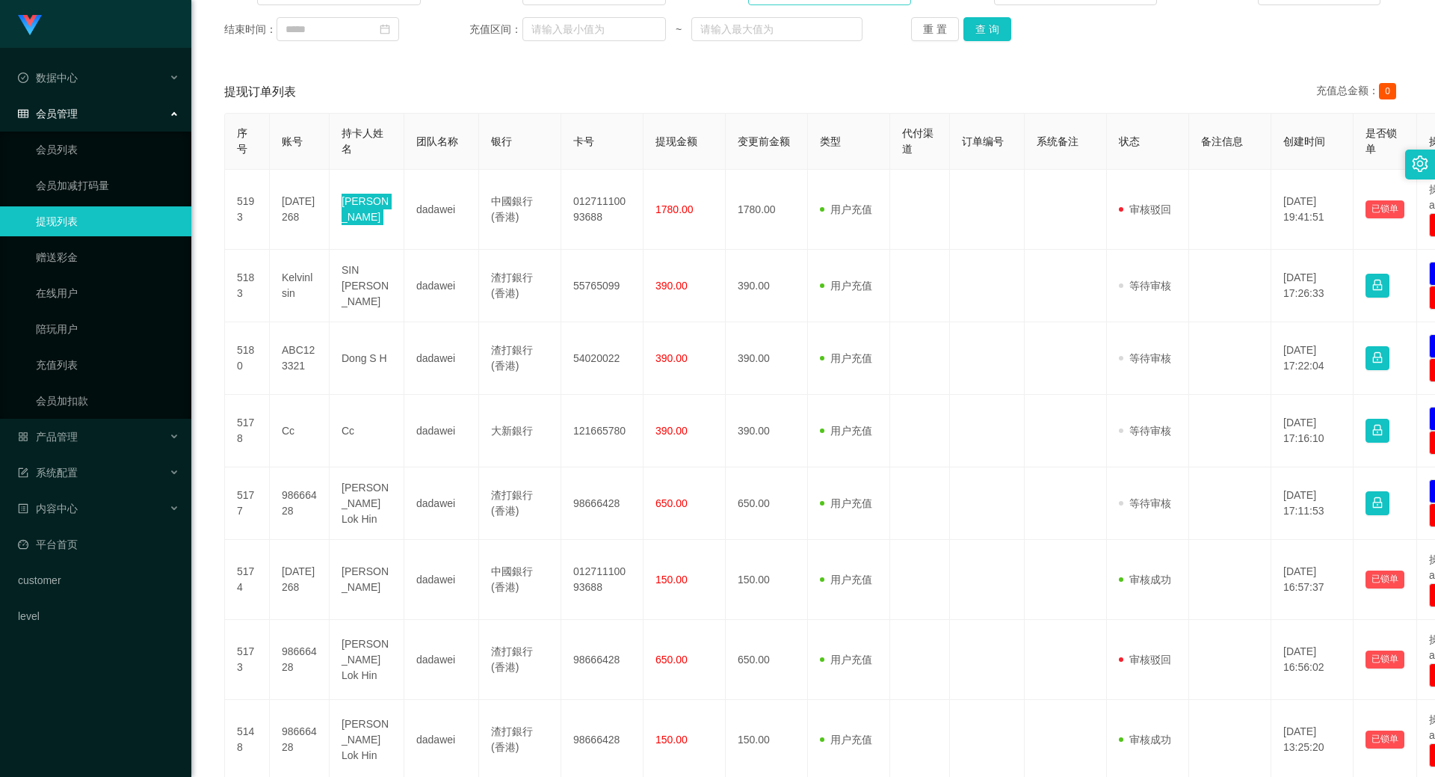 This screenshot has width=1435, height=777. Describe the element at coordinates (1305, 141) in the screenshot. I see `span: 创建时间` at that location.